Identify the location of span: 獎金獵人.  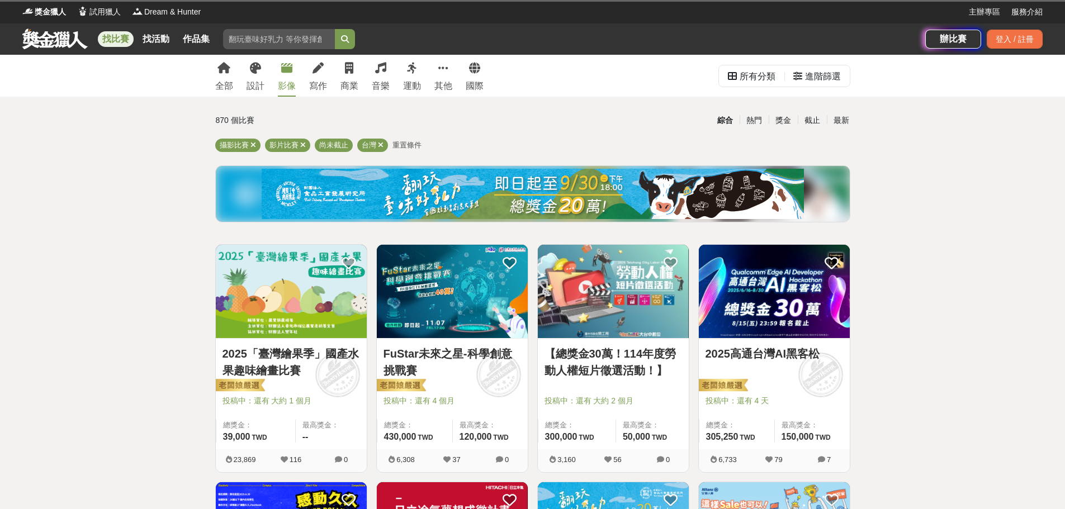
(50, 12).